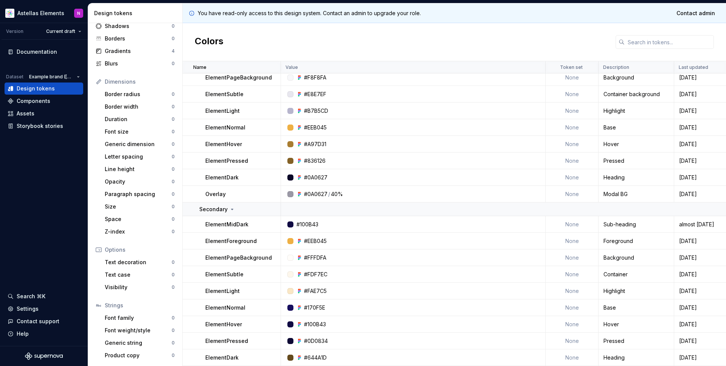 The width and height of the screenshot is (726, 366). I want to click on a: Letter spacing0, so click(140, 157).